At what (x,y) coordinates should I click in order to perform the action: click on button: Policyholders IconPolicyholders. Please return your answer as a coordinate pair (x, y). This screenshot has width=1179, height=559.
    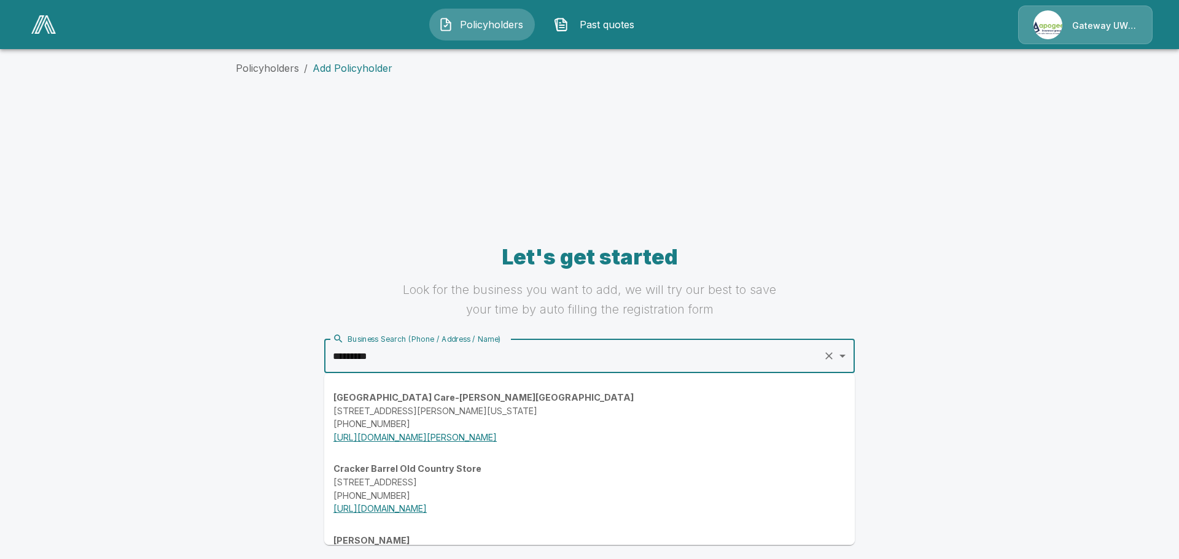
    Looking at the image, I should click on (482, 25).